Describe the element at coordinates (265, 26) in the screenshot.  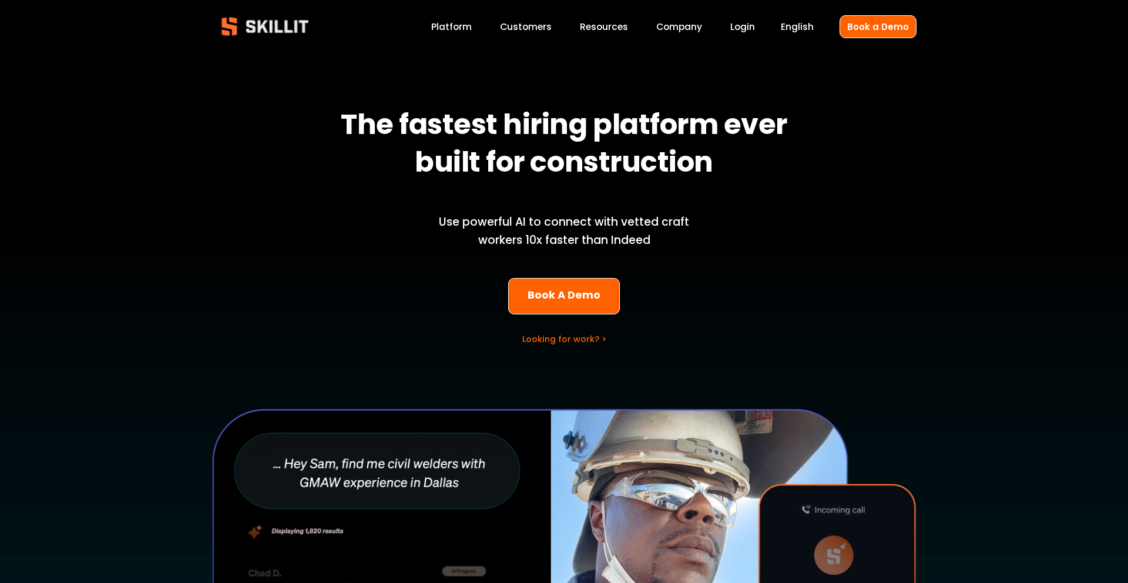
I see `img: Skillit` at that location.